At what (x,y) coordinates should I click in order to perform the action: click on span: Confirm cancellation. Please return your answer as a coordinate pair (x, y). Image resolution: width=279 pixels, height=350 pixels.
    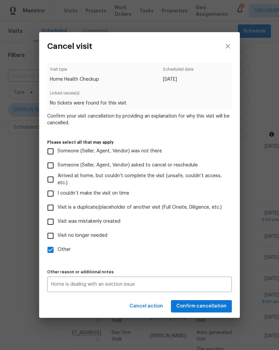
    Looking at the image, I should click on (202, 306).